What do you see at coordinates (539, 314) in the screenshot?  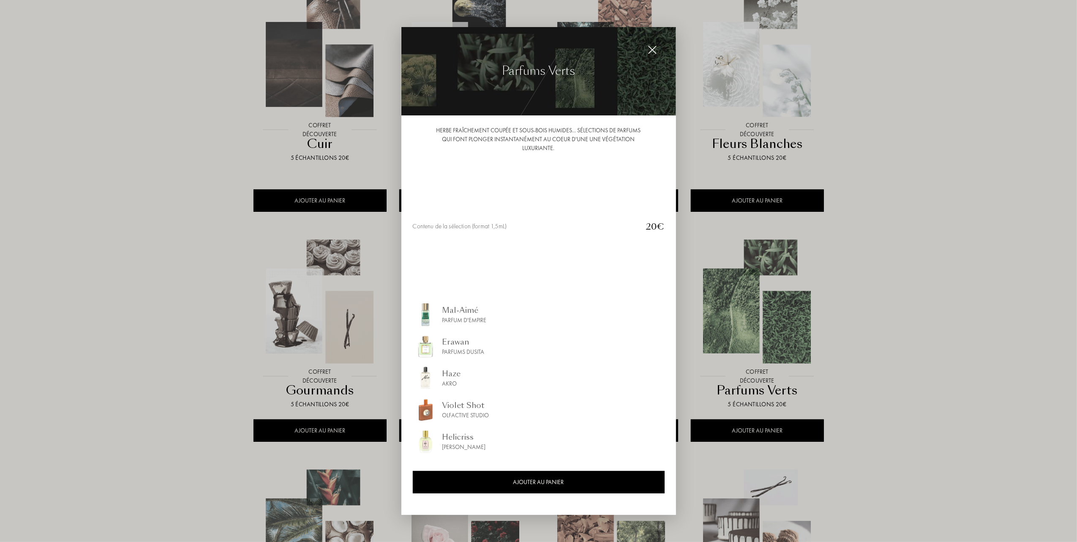 I see `a: img_sommelierMal-AiméParfum d'Empire` at bounding box center [539, 314].